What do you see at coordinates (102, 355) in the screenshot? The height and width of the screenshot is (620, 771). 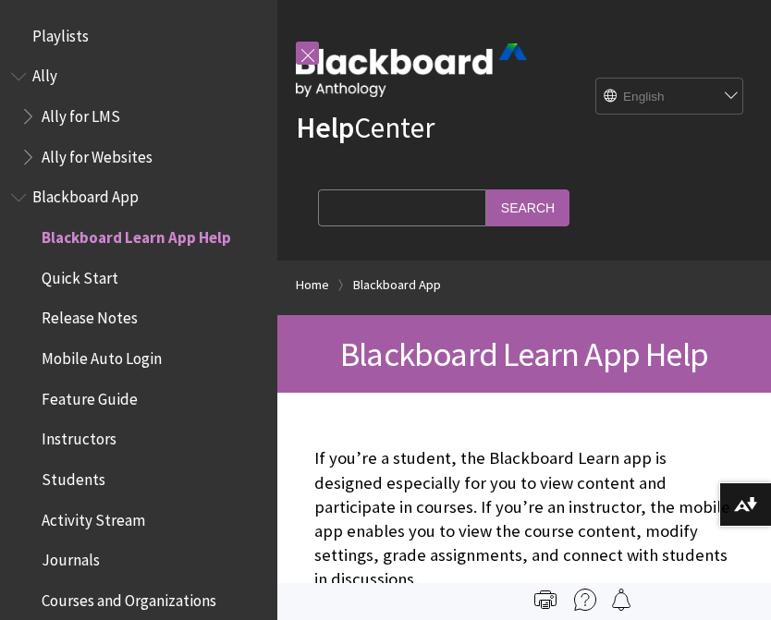 I see `span: Mobile Auto Login` at bounding box center [102, 355].